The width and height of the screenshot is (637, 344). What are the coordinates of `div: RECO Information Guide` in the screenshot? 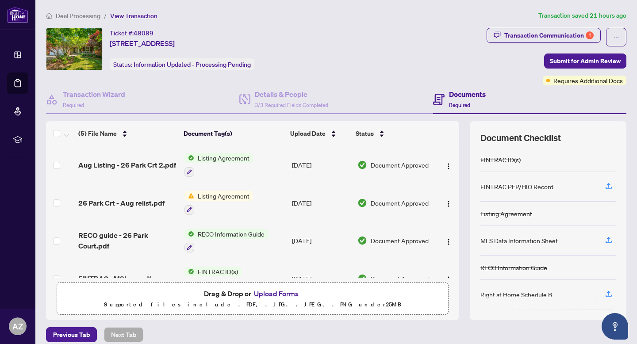 It's located at (514, 268).